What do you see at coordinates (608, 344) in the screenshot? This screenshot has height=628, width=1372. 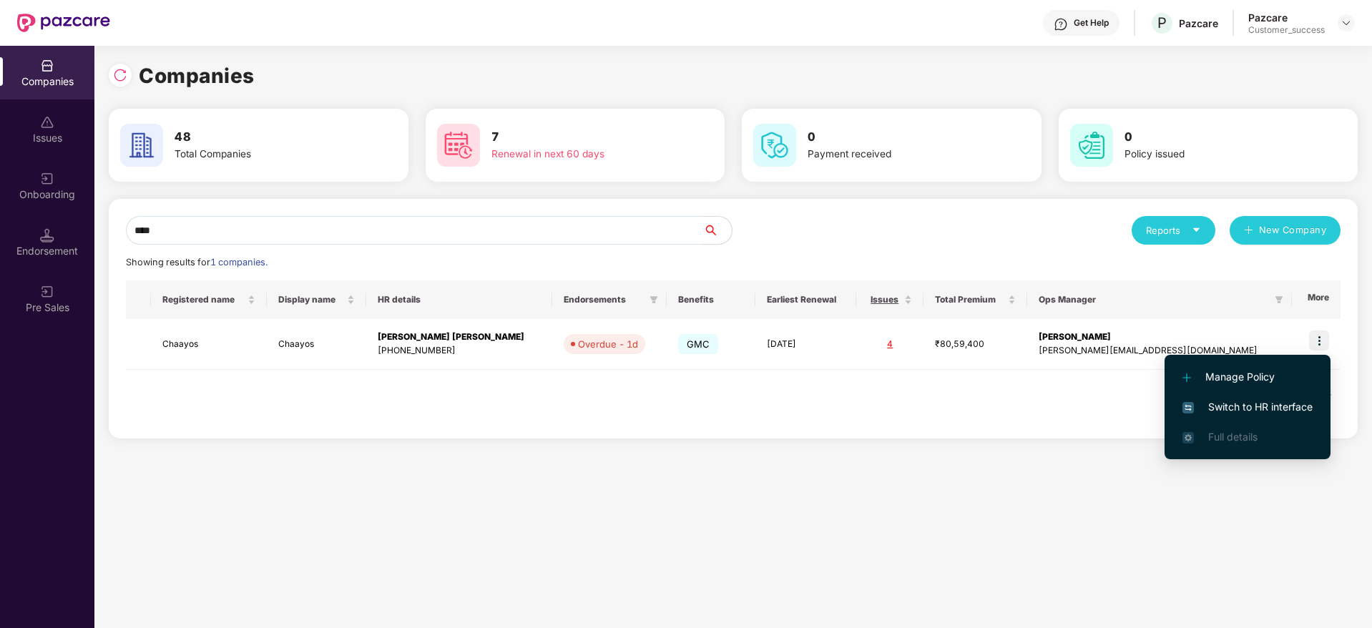 I see `div: Overdue - 1d` at bounding box center [608, 344].